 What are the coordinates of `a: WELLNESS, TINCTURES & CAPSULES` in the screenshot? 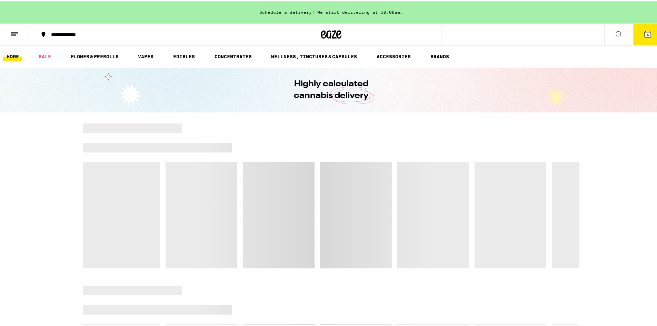 It's located at (314, 55).